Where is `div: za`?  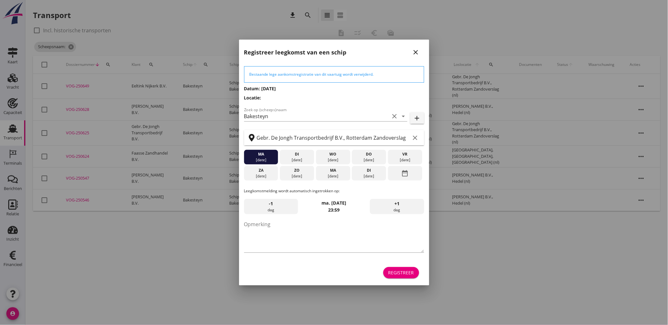 div: za is located at coordinates (261, 171).